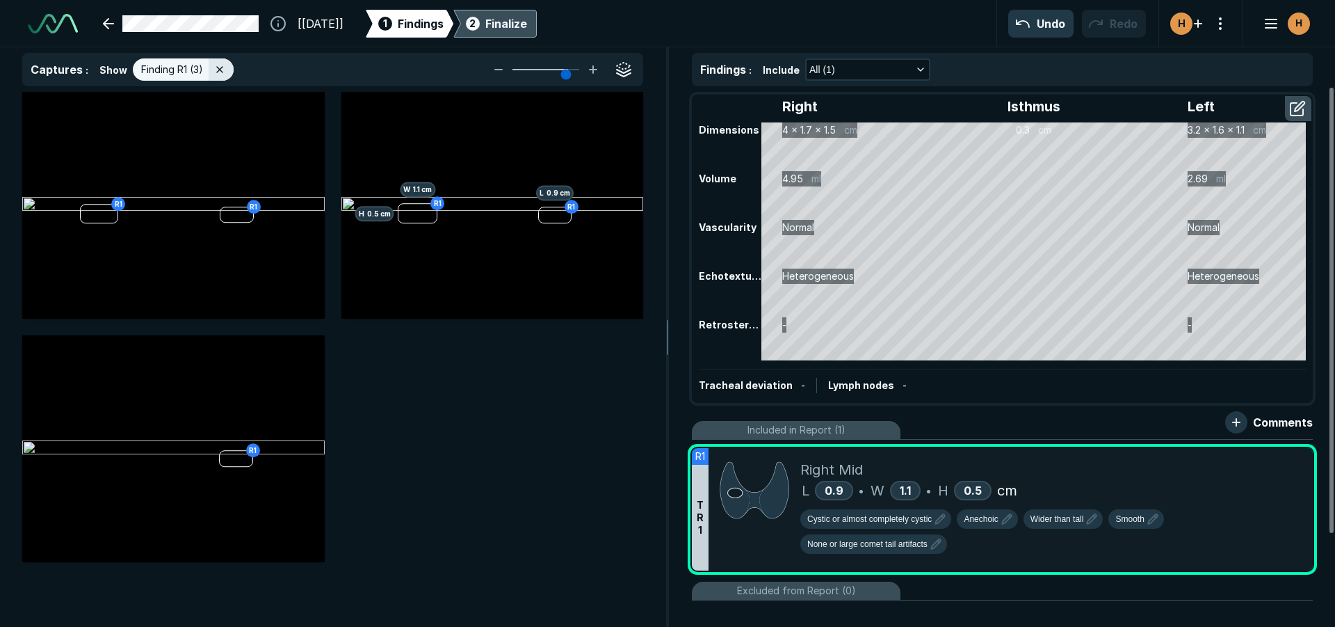 This screenshot has height=627, width=1335. I want to click on a: See-Mode Logo, so click(53, 24).